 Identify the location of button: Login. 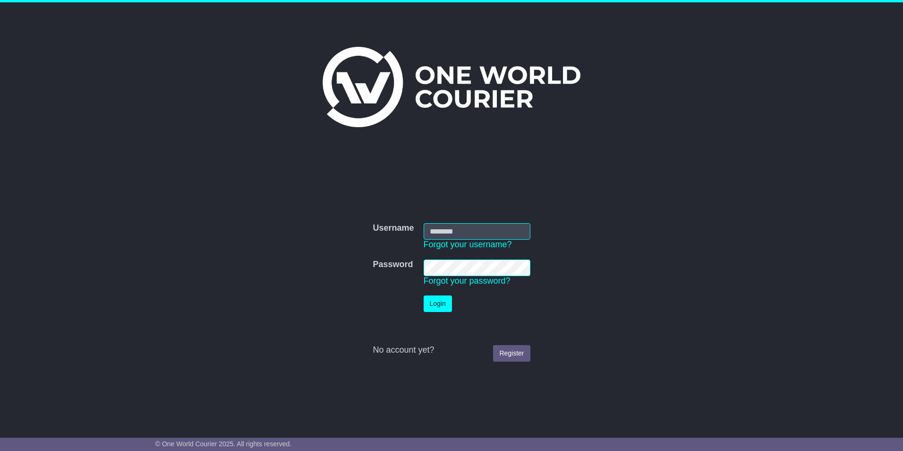
(438, 303).